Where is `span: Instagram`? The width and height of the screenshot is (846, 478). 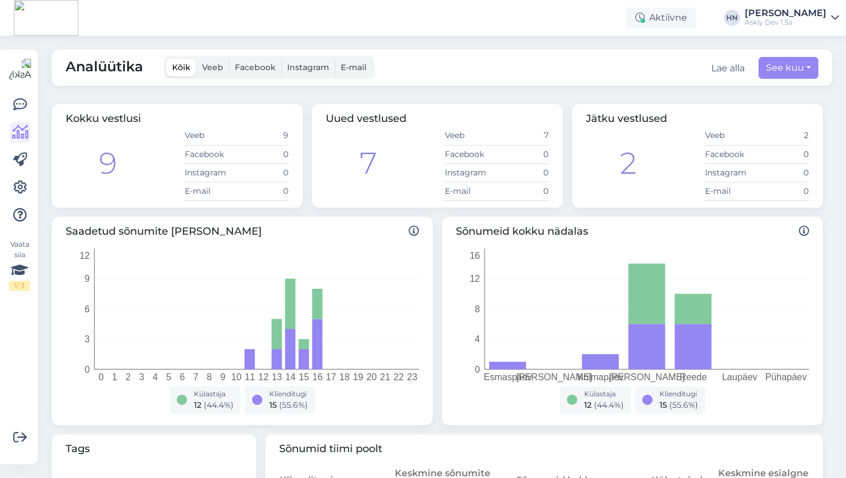 span: Instagram is located at coordinates (308, 67).